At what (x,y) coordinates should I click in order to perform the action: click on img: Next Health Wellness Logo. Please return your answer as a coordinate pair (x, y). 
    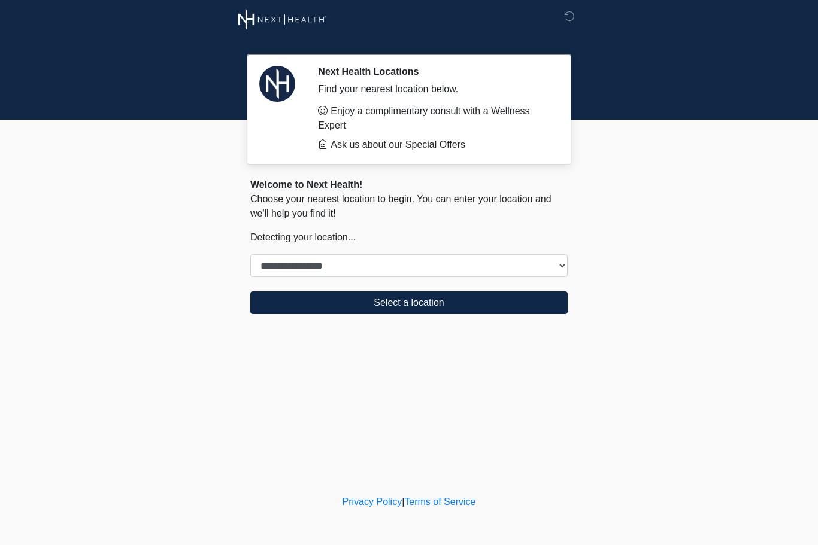
    Looking at the image, I should click on (282, 19).